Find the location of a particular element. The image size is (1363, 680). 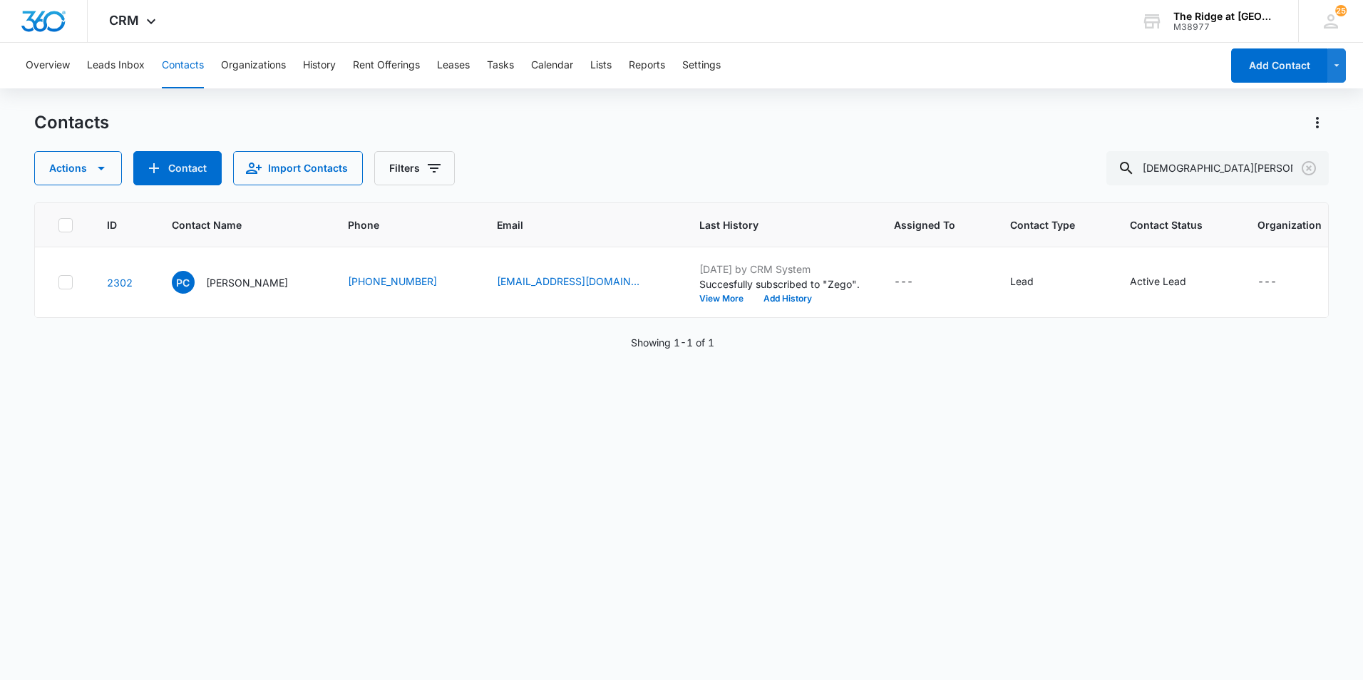

button: Organizations is located at coordinates (253, 66).